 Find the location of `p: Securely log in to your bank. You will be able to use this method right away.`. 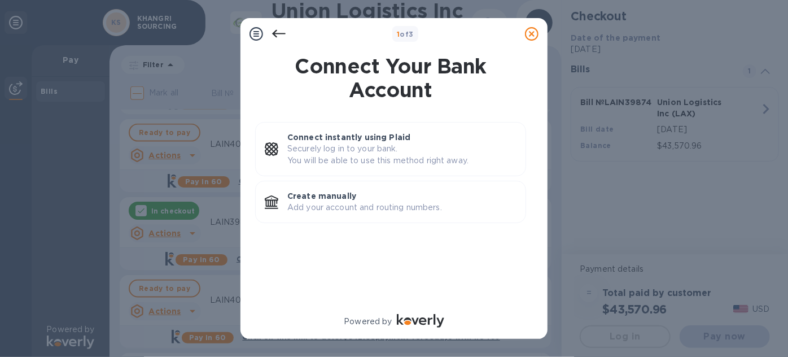

p: Securely log in to your bank. You will be able to use this method right away. is located at coordinates (402, 155).